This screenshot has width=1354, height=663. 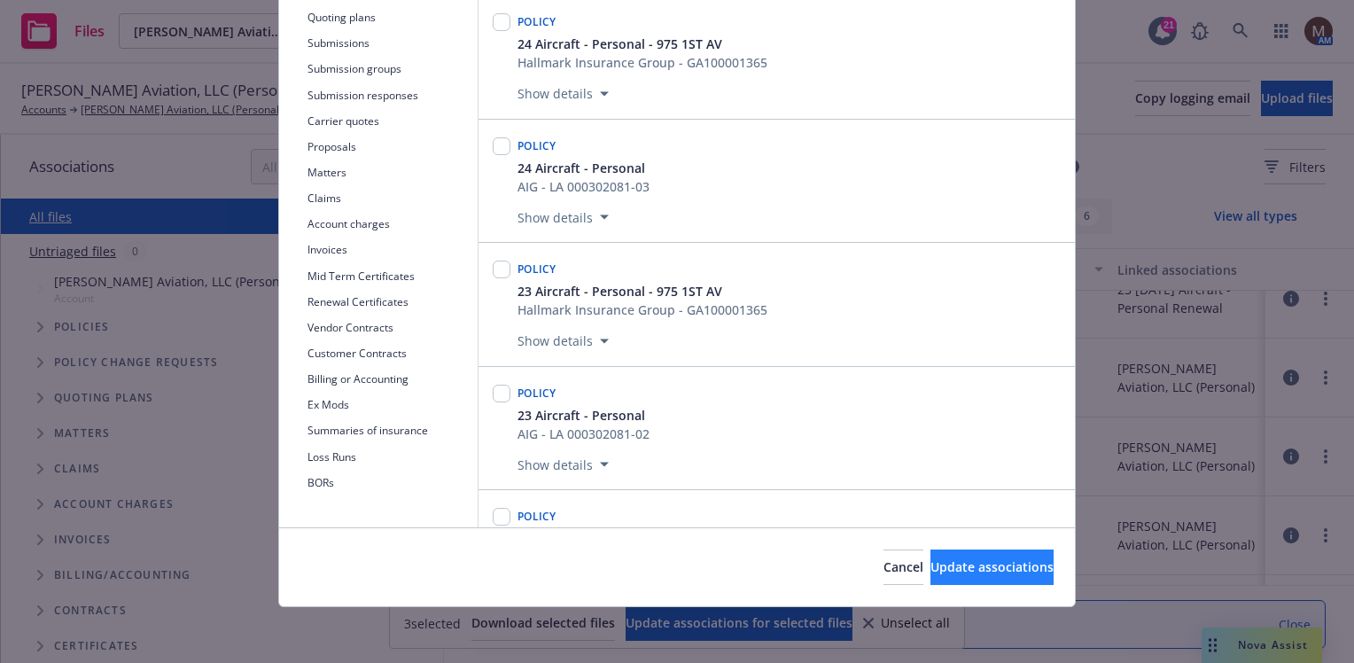 What do you see at coordinates (386, 353) in the screenshot?
I see `button: Customer Contracts` at bounding box center [386, 353].